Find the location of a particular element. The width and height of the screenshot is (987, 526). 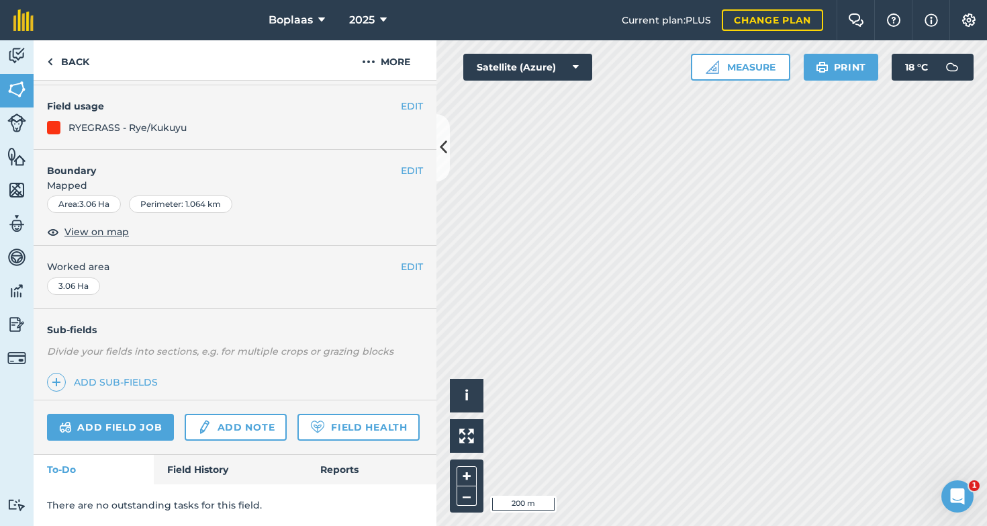

button: Satellite (Azure) is located at coordinates (528, 67).